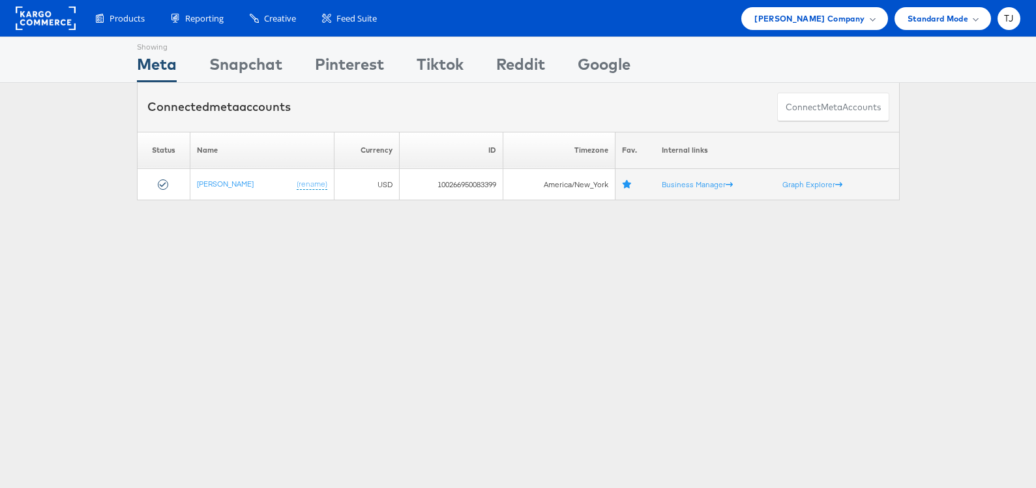  Describe the element at coordinates (812, 184) in the screenshot. I see `a: Graph Explorer` at that location.